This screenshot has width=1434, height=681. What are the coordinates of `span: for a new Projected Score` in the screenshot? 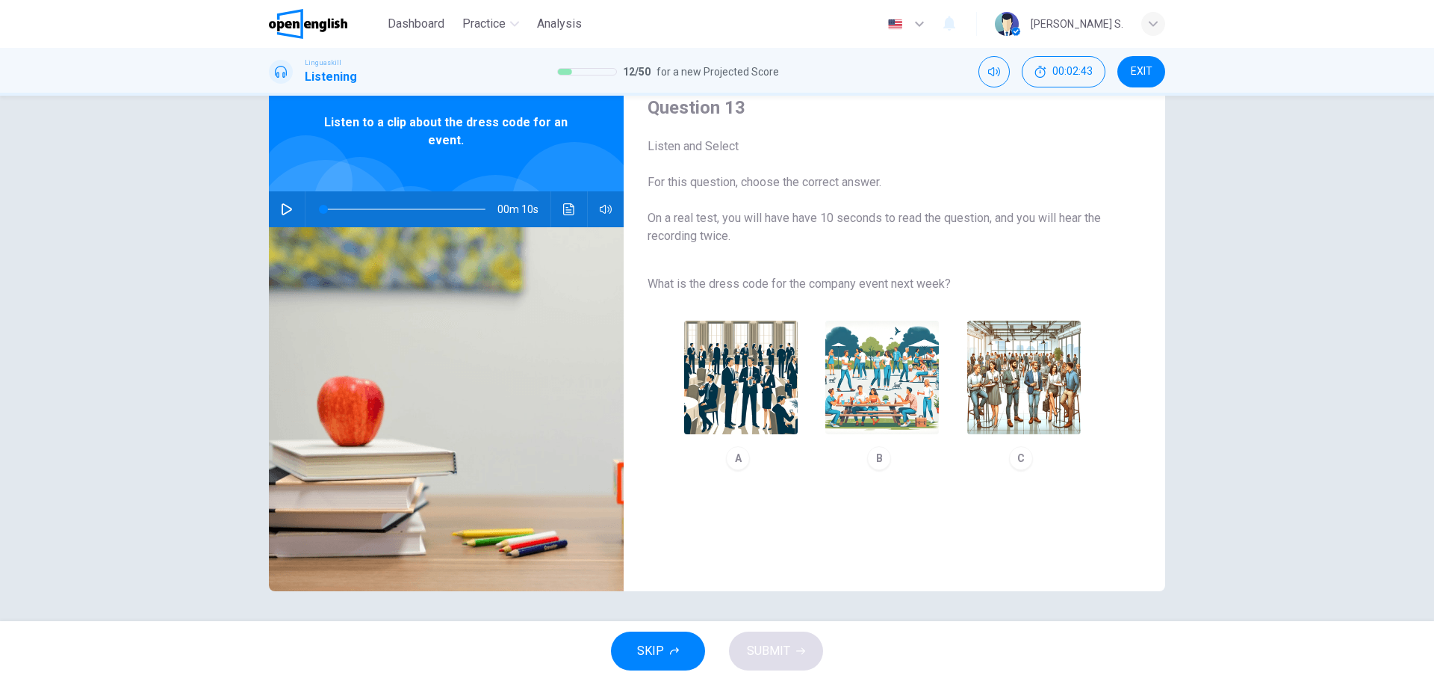 It's located at (718, 72).